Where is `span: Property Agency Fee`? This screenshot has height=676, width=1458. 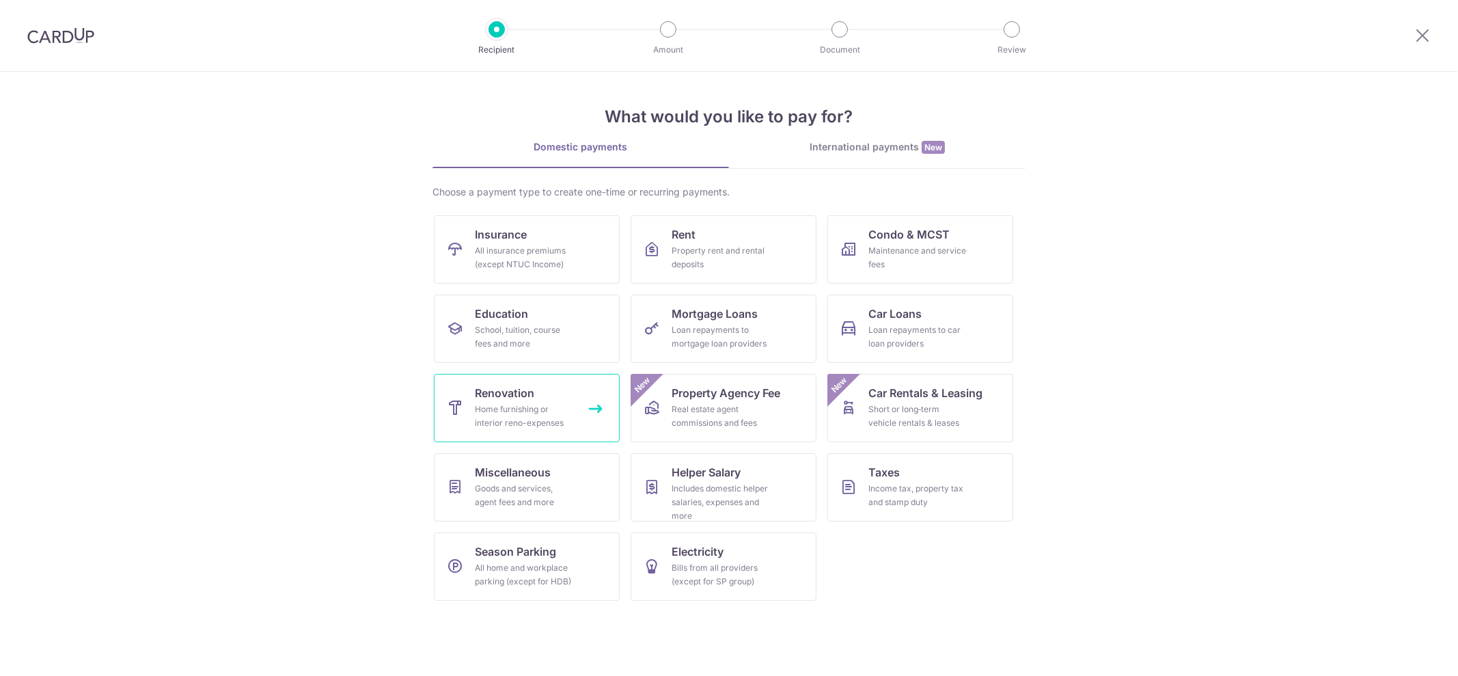
span: Property Agency Fee is located at coordinates (725, 393).